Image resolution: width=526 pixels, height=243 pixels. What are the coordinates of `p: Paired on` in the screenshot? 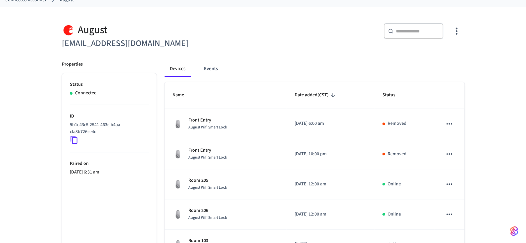 It's located at (109, 164).